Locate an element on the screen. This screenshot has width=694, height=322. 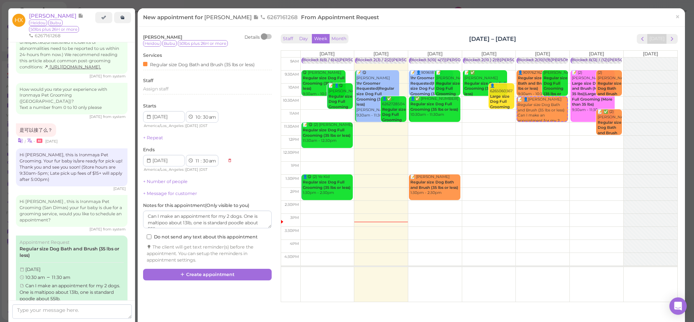
span: 1pm is located at coordinates (295, 165).